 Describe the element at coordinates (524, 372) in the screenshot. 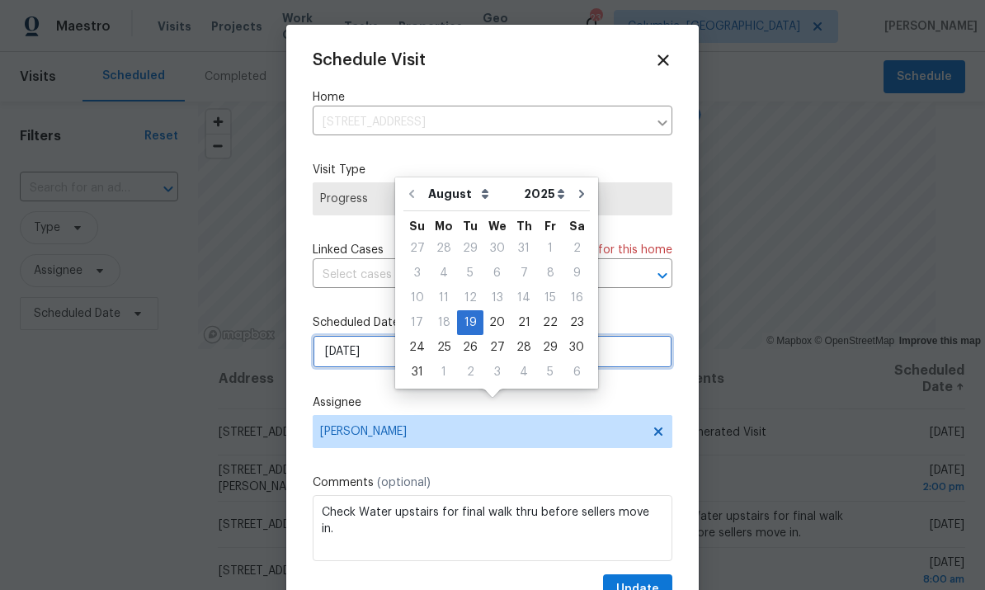

I see `div: Thu Sep 04 2025` at that location.